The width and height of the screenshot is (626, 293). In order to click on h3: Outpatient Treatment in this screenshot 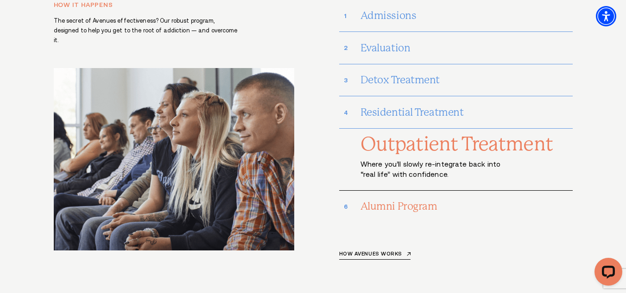, I will do `click(467, 145)`.